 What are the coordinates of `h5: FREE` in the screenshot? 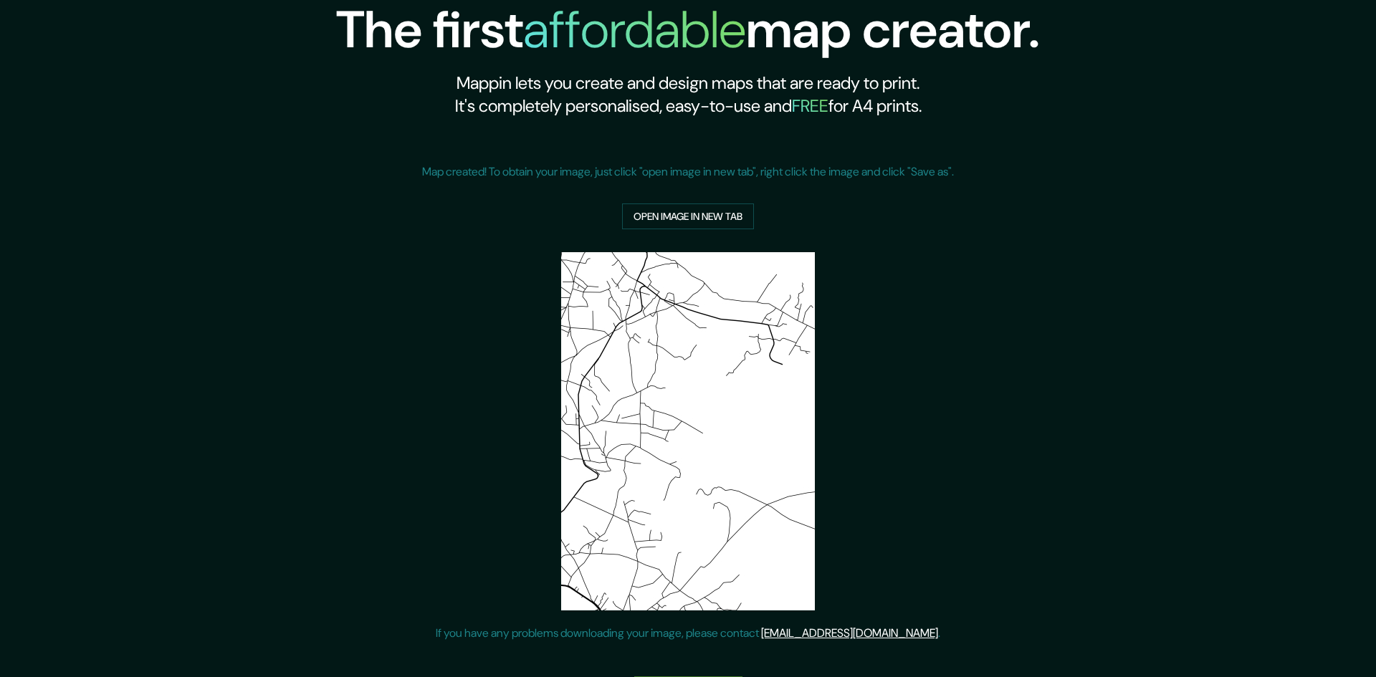 It's located at (810, 105).